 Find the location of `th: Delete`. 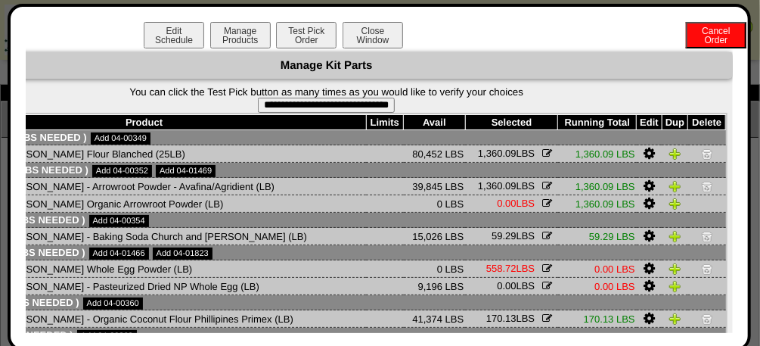

th: Delete is located at coordinates (707, 122).